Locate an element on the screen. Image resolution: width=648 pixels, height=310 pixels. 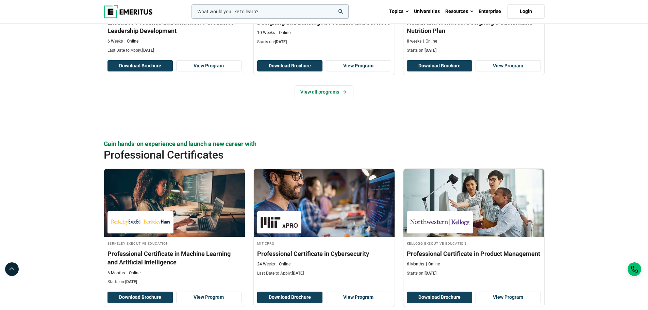
h4: Kellogg Executive Education is located at coordinates (474, 243).